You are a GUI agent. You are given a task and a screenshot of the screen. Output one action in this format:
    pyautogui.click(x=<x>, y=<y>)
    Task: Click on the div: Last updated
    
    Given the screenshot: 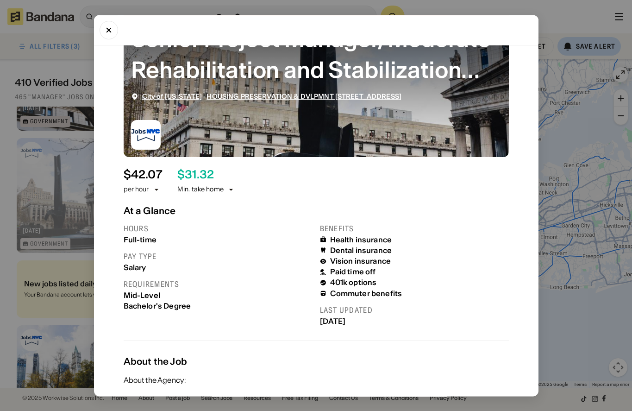 What is the action you would take?
    pyautogui.click(x=414, y=310)
    